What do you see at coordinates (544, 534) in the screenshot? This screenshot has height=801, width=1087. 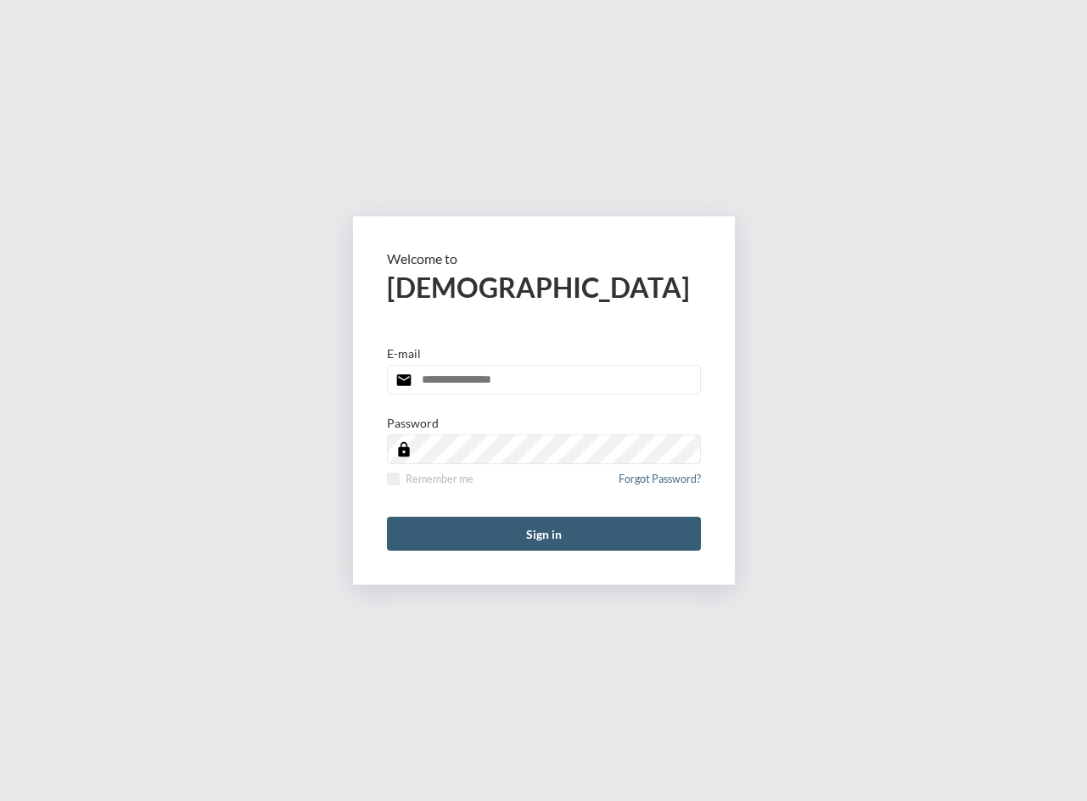 I see `button: Sign in` at bounding box center [544, 534].